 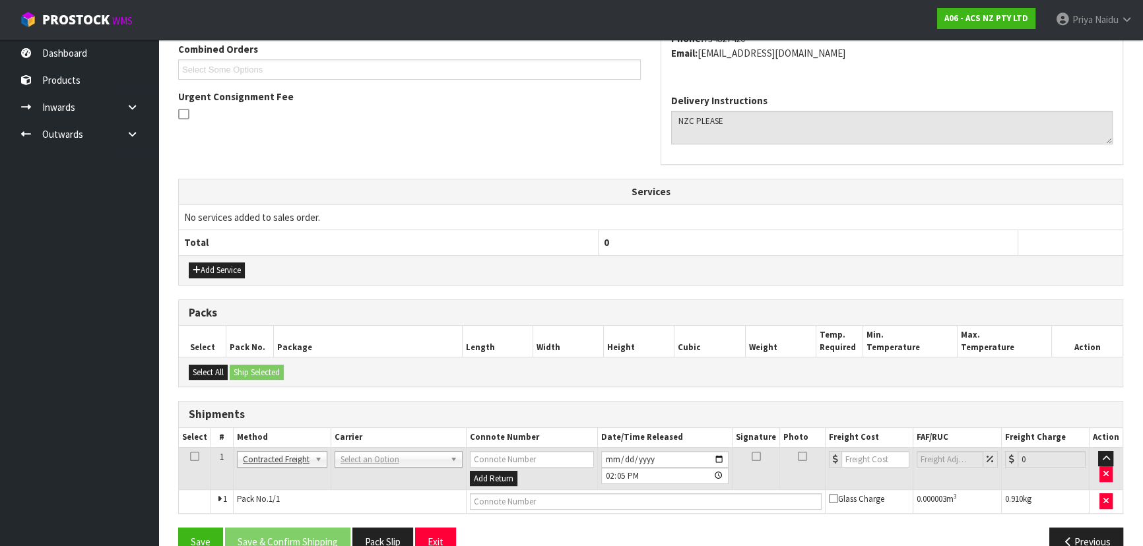 I want to click on th: Height, so click(x=639, y=341).